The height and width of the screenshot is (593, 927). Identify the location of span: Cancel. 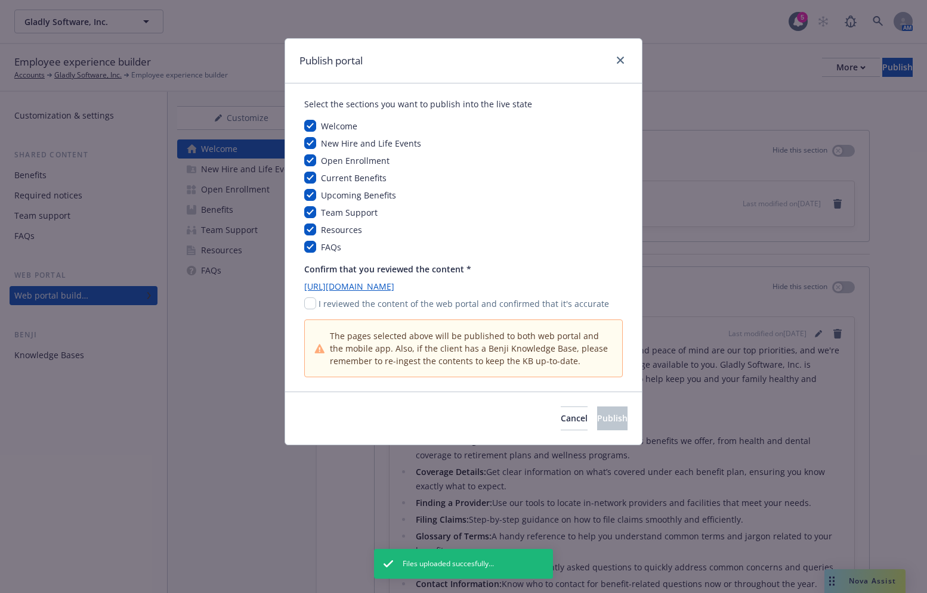
(574, 418).